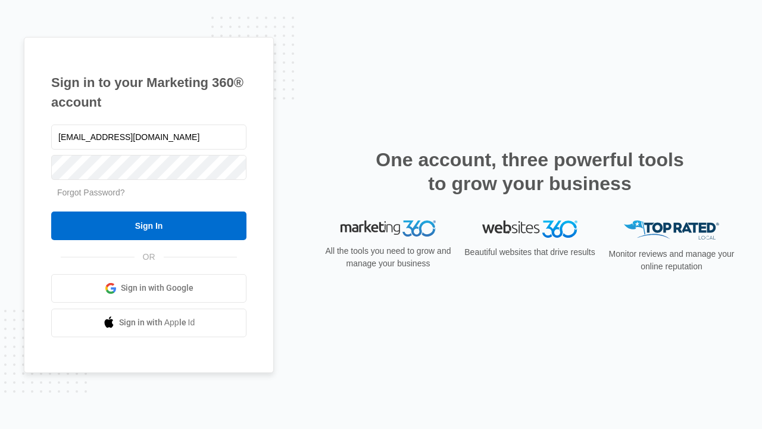 The width and height of the screenshot is (762, 429). Describe the element at coordinates (149, 288) in the screenshot. I see `a: Sign in with Google` at that location.